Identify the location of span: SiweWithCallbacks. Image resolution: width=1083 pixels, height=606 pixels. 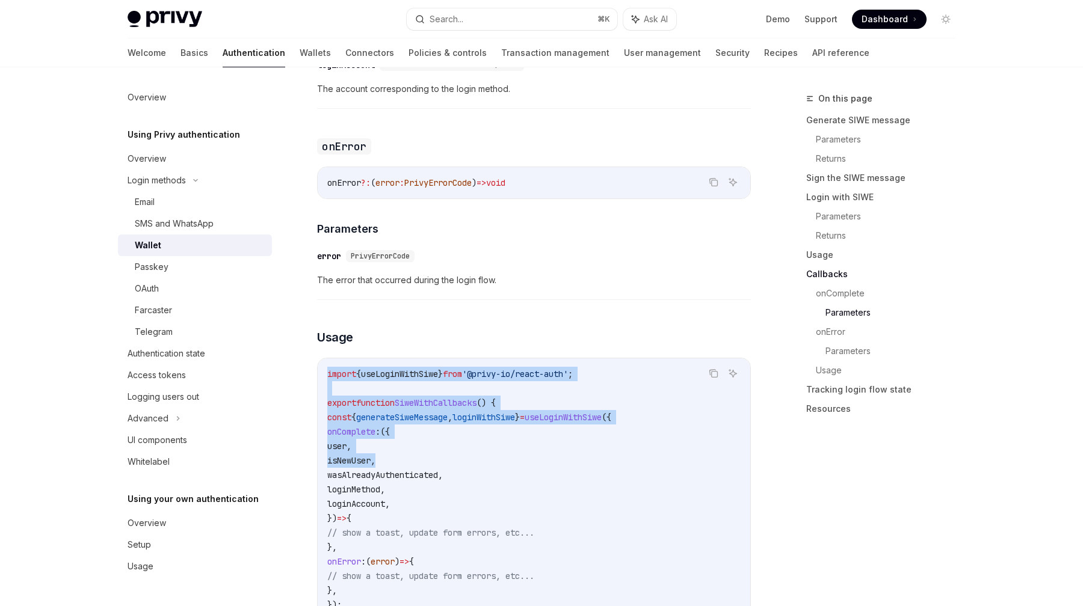
(435, 403).